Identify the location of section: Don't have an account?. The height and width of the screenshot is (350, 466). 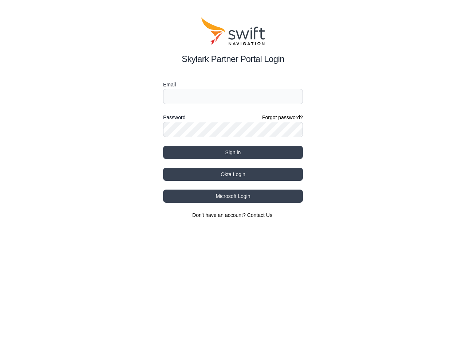
(233, 215).